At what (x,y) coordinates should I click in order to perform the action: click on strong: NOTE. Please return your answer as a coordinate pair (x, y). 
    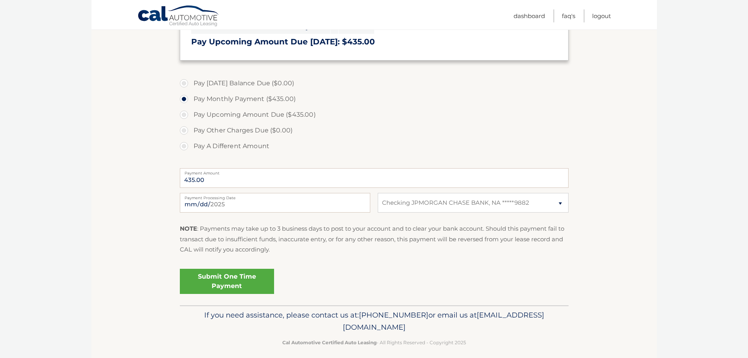
    Looking at the image, I should click on (189, 228).